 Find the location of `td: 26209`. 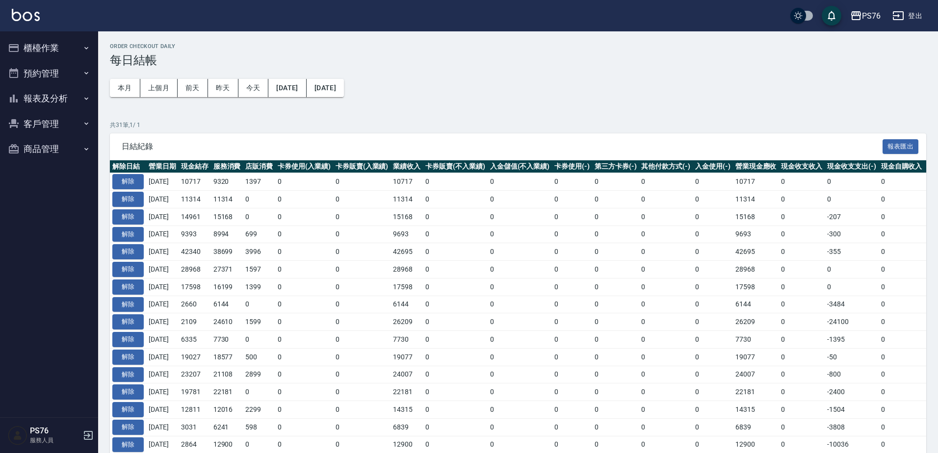

td: 26209 is located at coordinates (407, 322).